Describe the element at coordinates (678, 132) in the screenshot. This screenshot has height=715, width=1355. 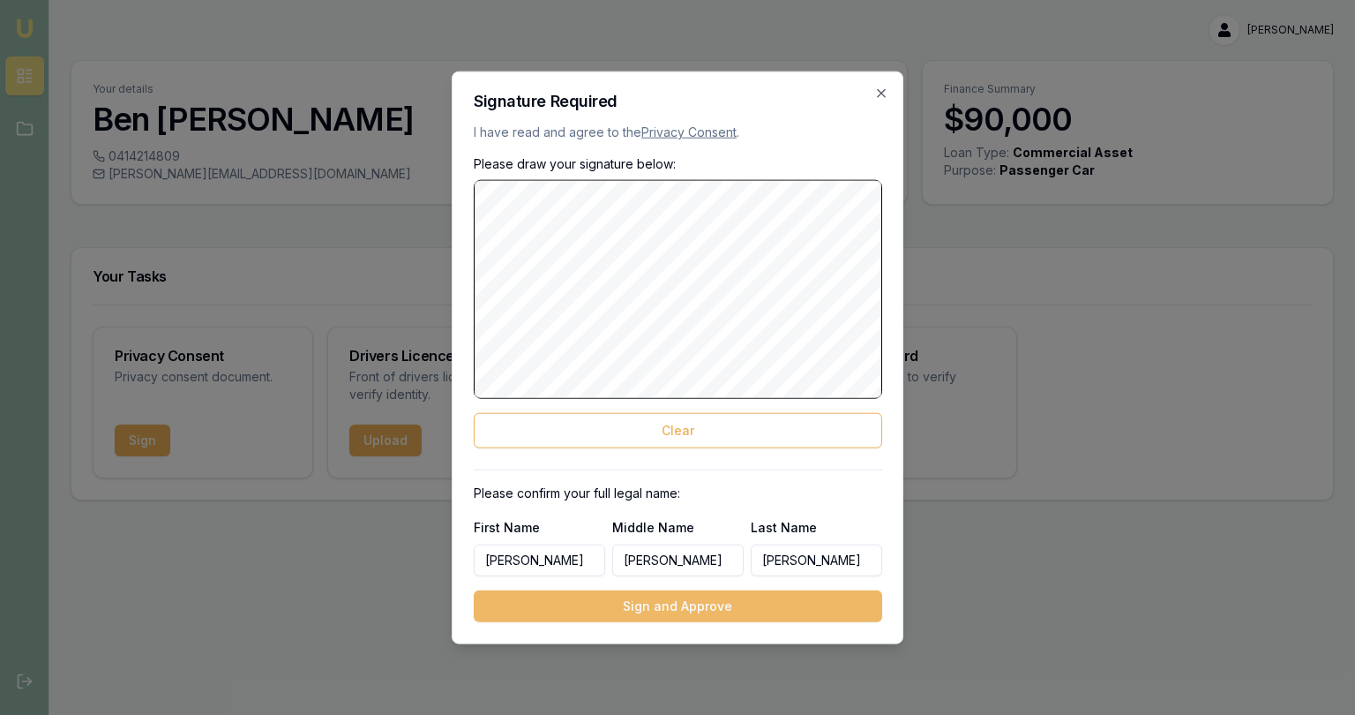
I see `p: I have read and agree to the .` at that location.